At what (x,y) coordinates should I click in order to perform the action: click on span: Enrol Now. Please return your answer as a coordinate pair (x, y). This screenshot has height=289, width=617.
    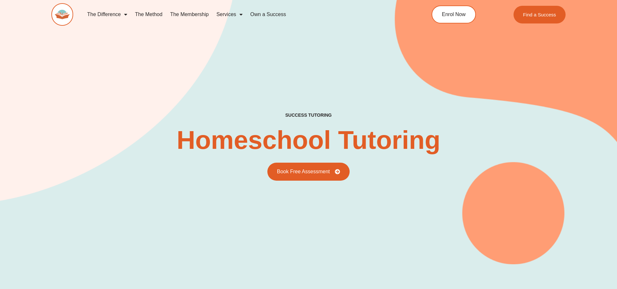
    Looking at the image, I should click on (454, 14).